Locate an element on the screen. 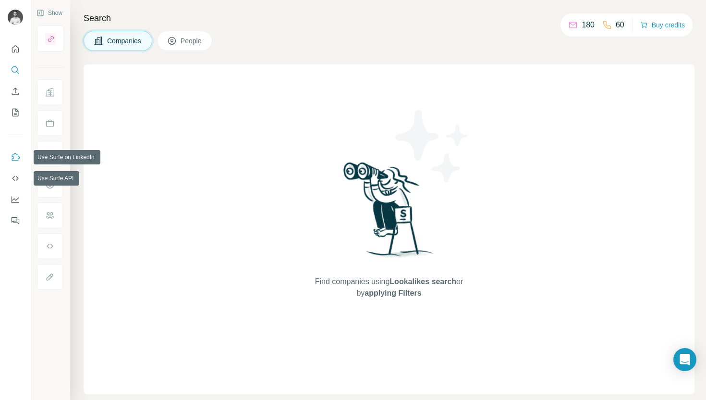 The image size is (706, 400). span: Lookalikes search is located at coordinates (423, 281).